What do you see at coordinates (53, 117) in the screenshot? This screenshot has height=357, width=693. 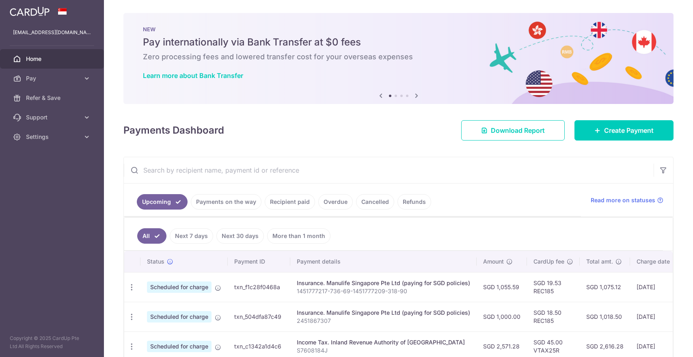 I see `span: Support` at bounding box center [53, 117].